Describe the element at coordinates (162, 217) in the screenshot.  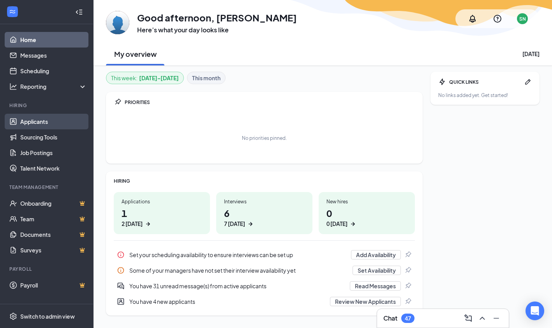
I see `h1: 1` at that location.